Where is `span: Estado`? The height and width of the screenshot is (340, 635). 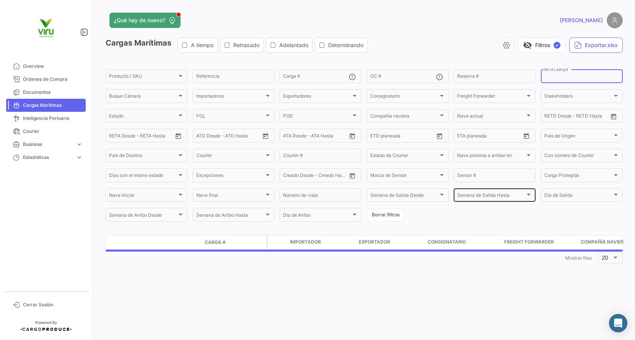 span: Estado is located at coordinates (143, 117).